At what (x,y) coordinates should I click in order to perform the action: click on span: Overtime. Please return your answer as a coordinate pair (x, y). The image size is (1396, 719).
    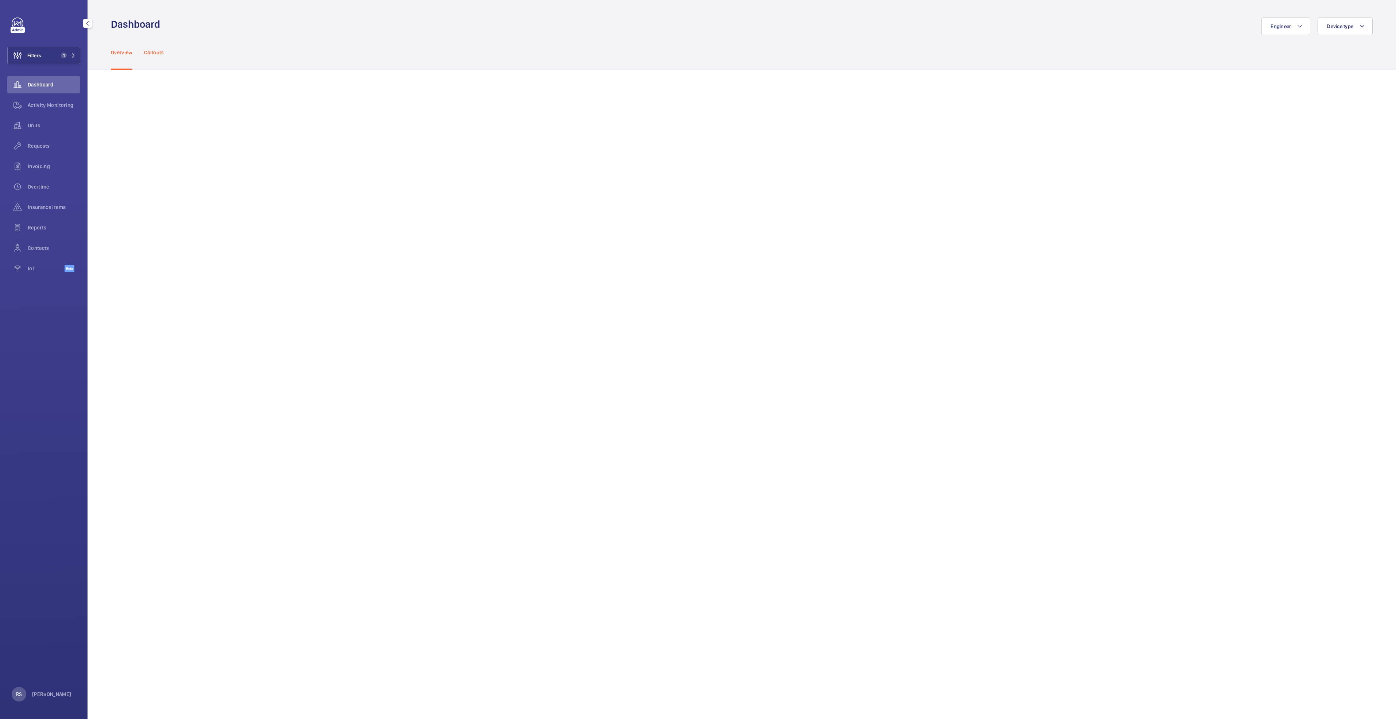
    Looking at the image, I should click on (54, 187).